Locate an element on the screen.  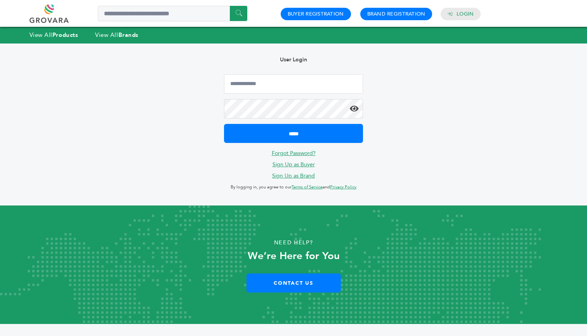
a: Contact Us is located at coordinates (294, 283).